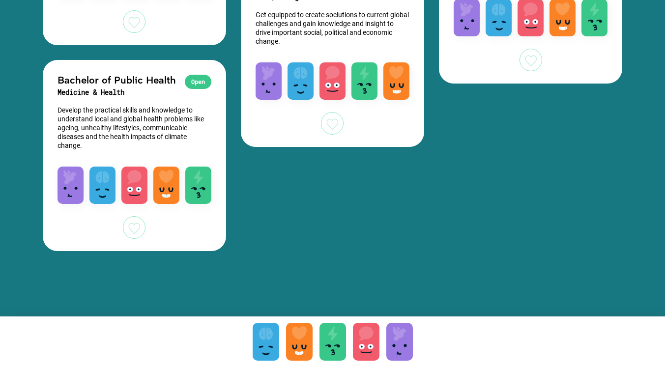  What do you see at coordinates (134, 92) in the screenshot?
I see `h3: Medicine & Health` at bounding box center [134, 92].